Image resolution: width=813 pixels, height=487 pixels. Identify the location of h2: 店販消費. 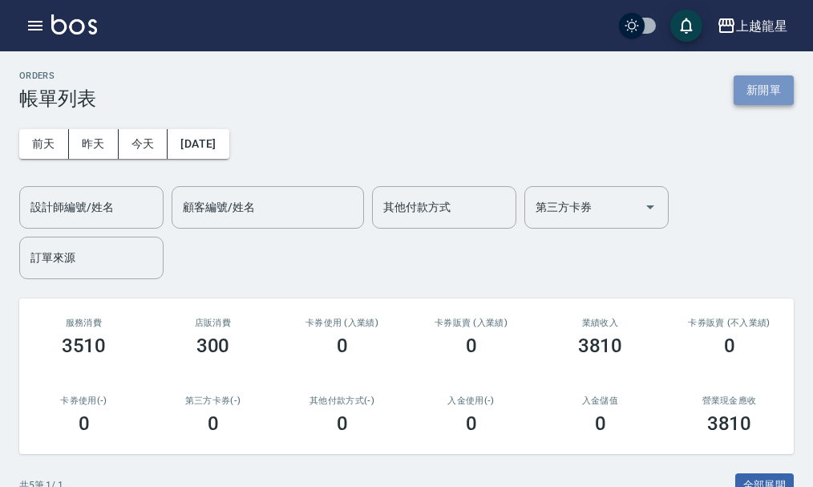
(213, 322).